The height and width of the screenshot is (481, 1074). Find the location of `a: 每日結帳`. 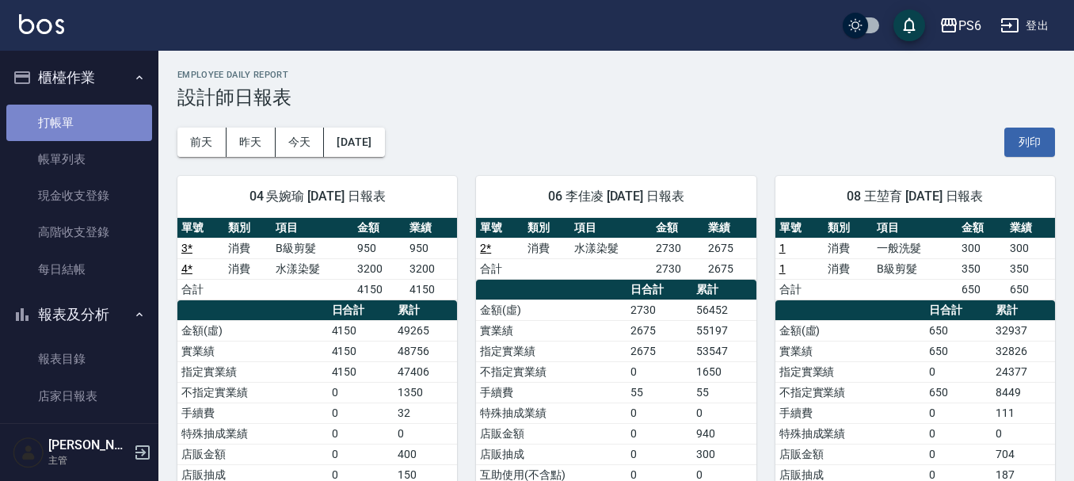

a: 每日結帳 is located at coordinates (79, 269).